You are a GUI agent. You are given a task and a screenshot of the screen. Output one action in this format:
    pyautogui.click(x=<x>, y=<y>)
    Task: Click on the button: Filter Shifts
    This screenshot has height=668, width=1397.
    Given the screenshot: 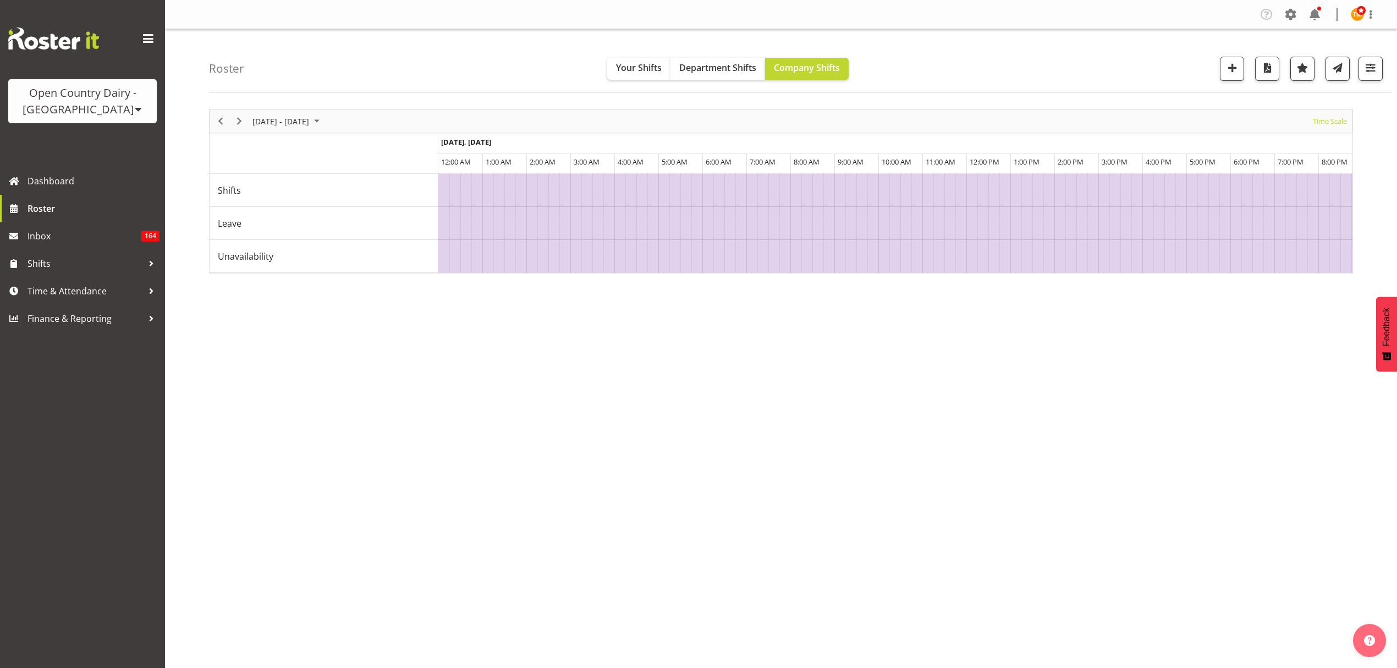 What is the action you would take?
    pyautogui.click(x=1371, y=69)
    